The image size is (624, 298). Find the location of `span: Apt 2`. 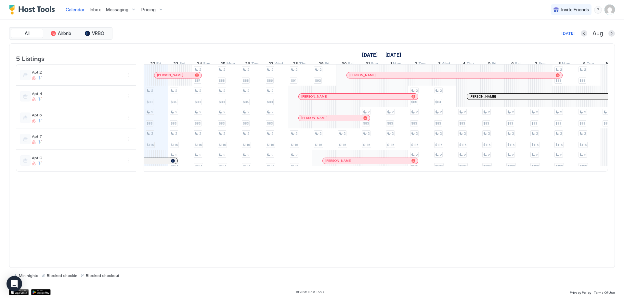

span: Apt 2 is located at coordinates (77, 72).